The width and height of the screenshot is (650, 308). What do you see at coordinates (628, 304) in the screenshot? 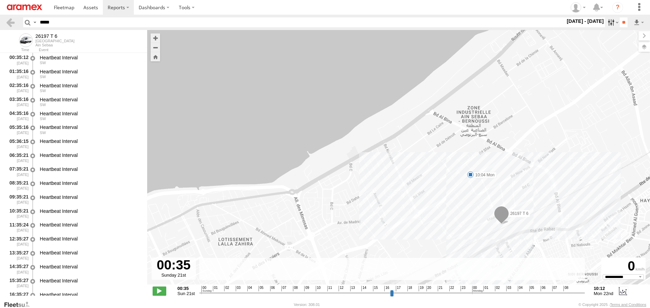
I see `a: Terms and Conditions` at bounding box center [628, 304].